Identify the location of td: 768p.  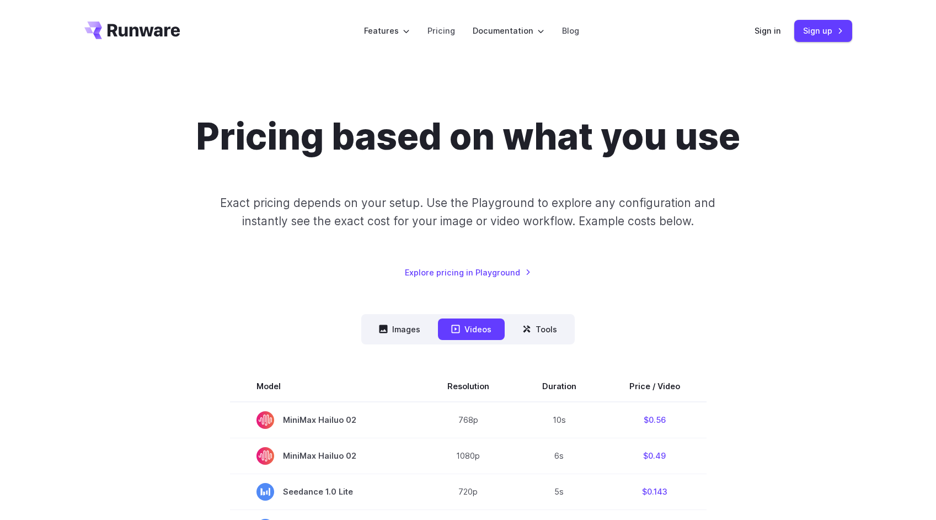
(468, 420).